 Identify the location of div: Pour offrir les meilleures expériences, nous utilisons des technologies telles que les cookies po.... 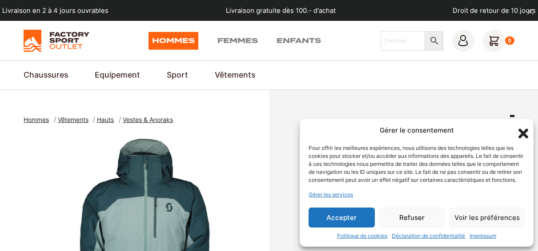
(416, 164).